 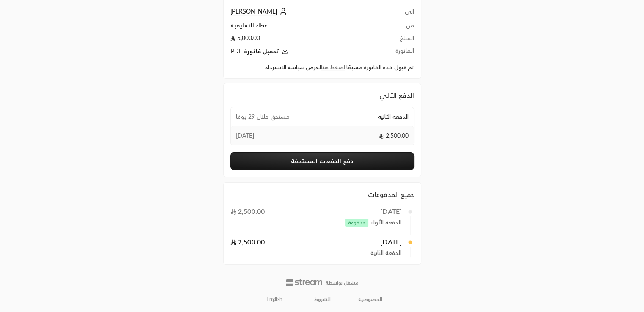 What do you see at coordinates (370, 300) in the screenshot?
I see `a: الخصوصية` at bounding box center [370, 300].